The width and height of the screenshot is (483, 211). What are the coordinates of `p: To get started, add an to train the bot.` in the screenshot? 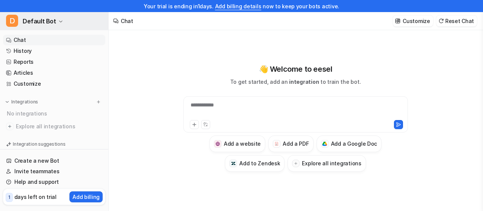 It's located at (295, 81).